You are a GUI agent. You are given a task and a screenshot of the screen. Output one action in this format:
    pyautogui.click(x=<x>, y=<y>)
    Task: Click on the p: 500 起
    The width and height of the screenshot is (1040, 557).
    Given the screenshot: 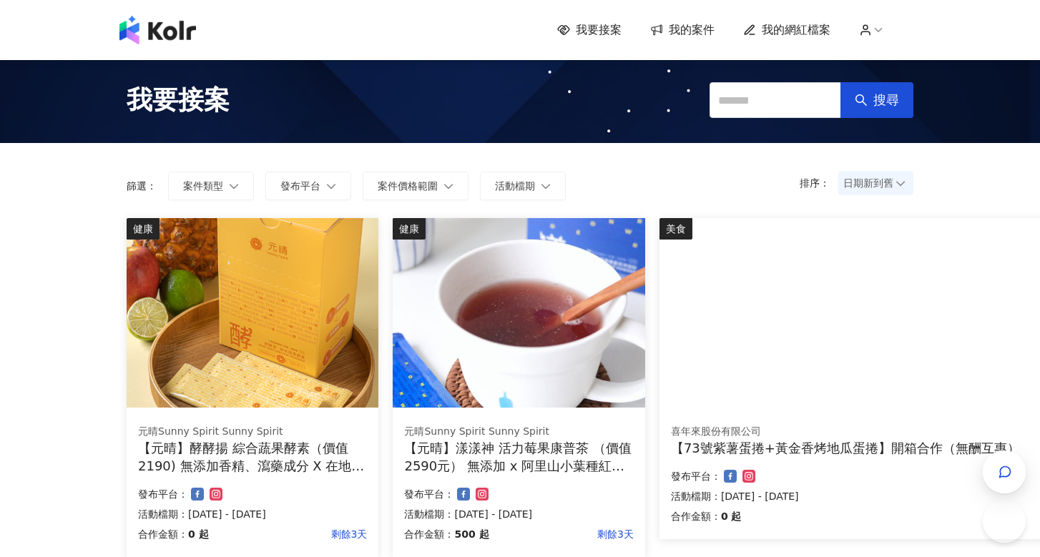 What is the action you would take?
    pyautogui.click(x=471, y=534)
    